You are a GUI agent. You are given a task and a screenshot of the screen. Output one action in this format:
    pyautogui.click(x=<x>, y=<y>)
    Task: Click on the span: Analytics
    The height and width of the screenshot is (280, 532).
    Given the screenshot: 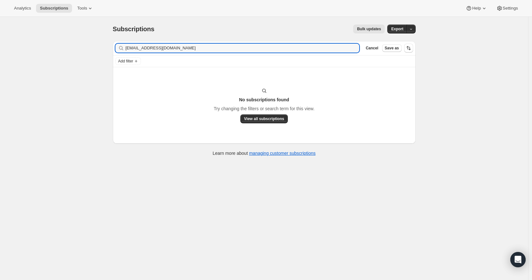 What is the action you would take?
    pyautogui.click(x=22, y=8)
    